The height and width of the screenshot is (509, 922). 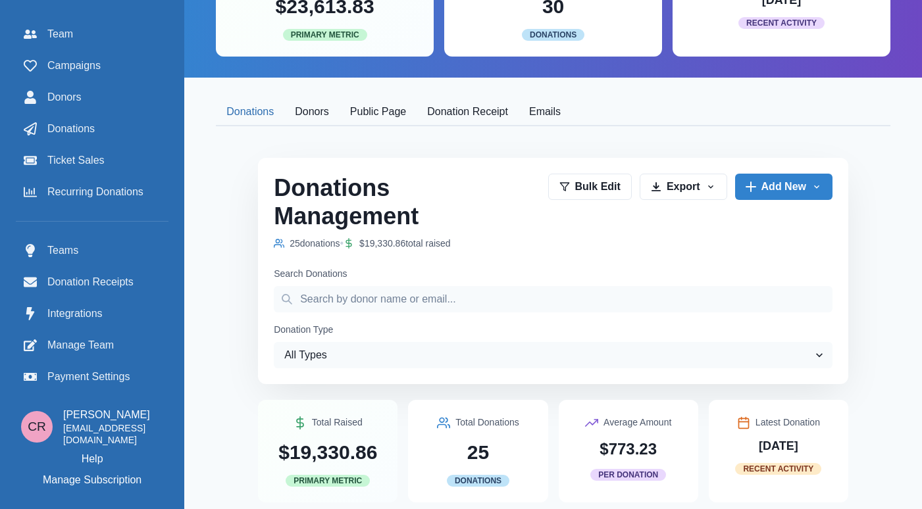 What do you see at coordinates (92, 192) in the screenshot?
I see `a: Recurring Donations` at bounding box center [92, 192].